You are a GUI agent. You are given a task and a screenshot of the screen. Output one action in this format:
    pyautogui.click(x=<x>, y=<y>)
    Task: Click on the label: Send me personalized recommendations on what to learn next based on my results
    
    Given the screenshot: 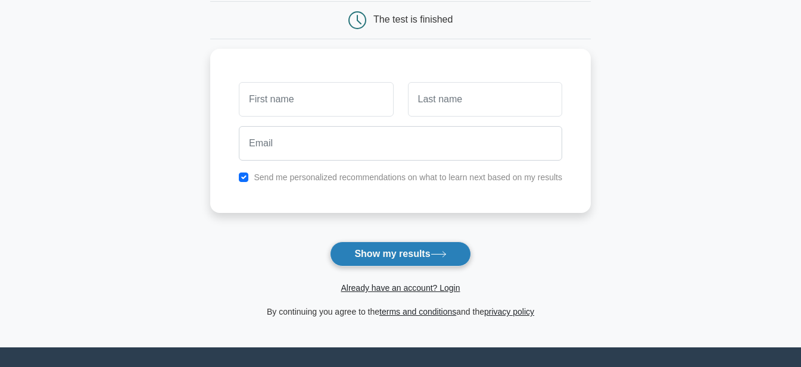 What is the action you would take?
    pyautogui.click(x=408, y=177)
    